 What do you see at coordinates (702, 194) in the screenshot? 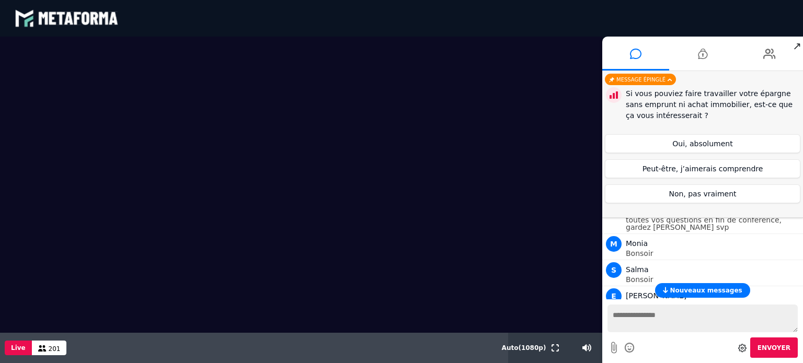
I see `button: Non, pas vraiment` at bounding box center [702, 194].